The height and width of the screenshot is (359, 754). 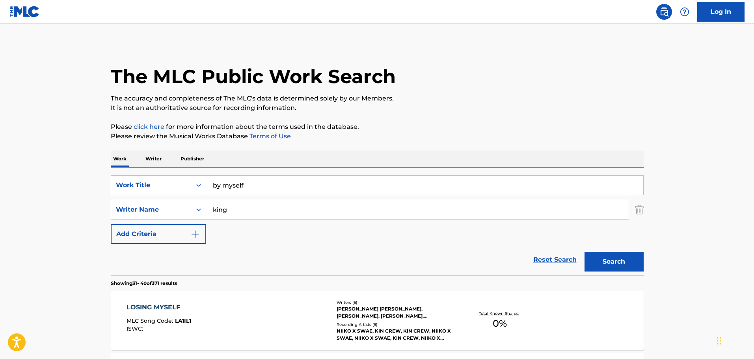 I want to click on img: 9d2ae6d4665cec9f34b9.svg, so click(x=195, y=234).